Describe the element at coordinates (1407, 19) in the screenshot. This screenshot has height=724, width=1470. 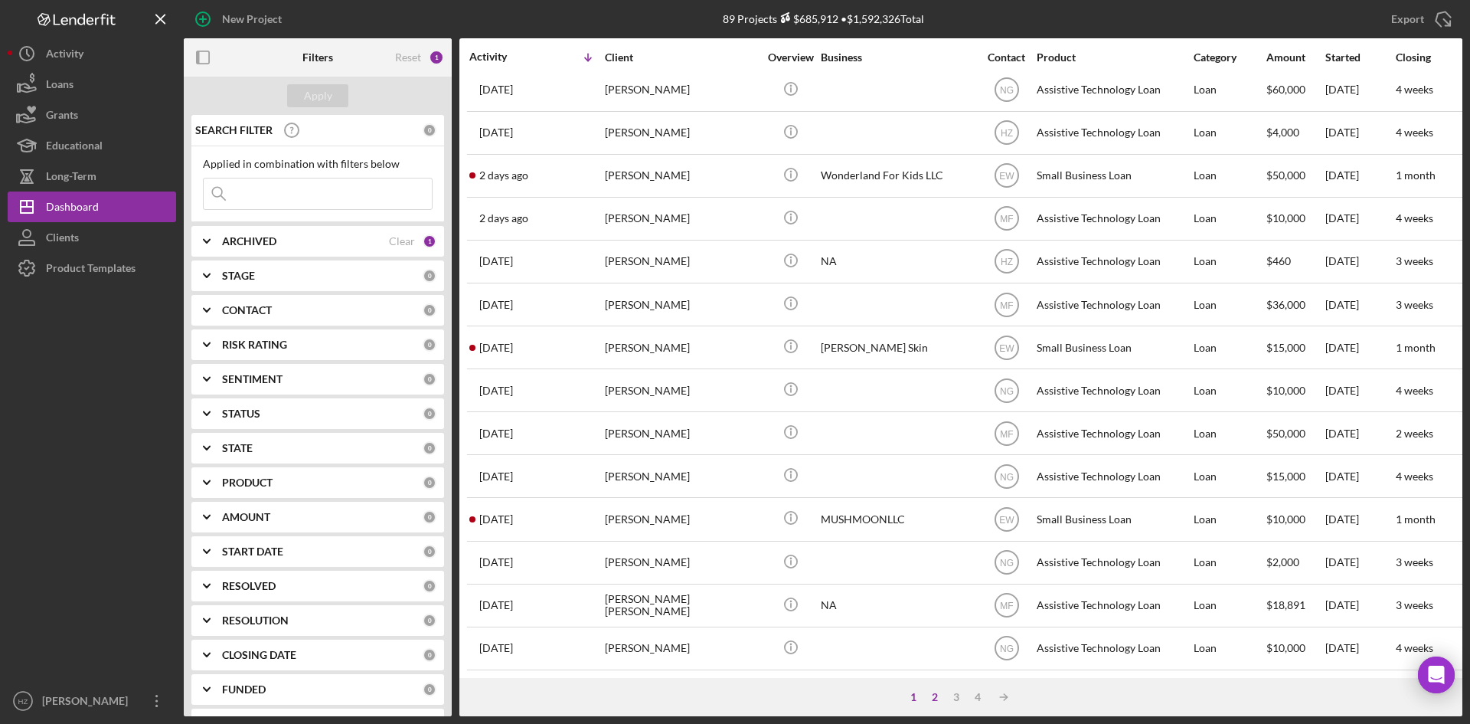
I see `div: Export` at that location.